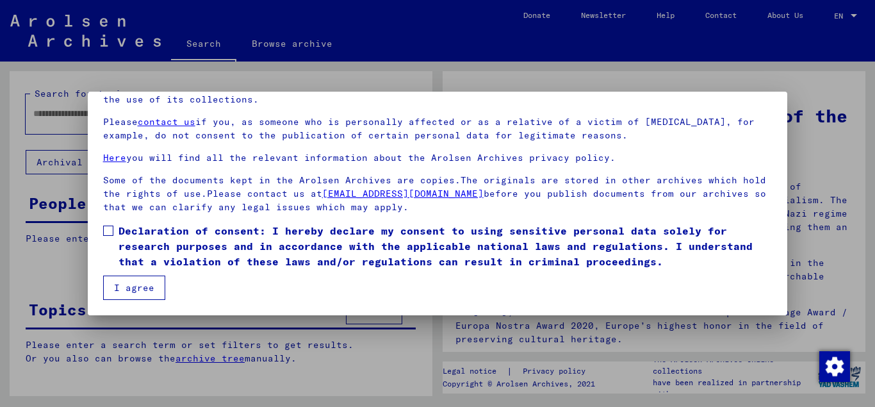  I want to click on p: you will find all the relevant information about the Arolsen Archives privacy policy., so click(437, 158).